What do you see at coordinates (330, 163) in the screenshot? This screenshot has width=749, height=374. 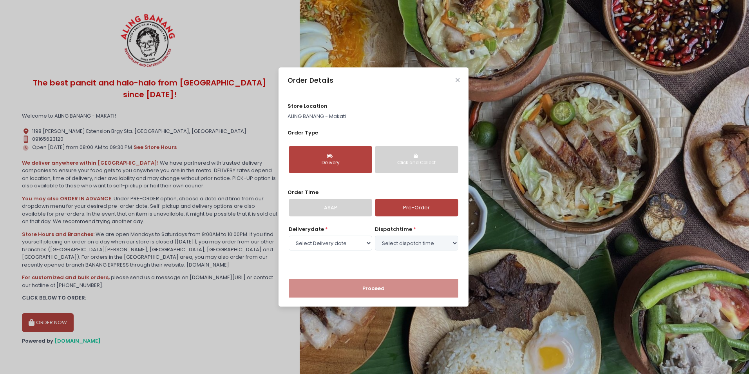 I see `div: Delivery` at bounding box center [330, 163].